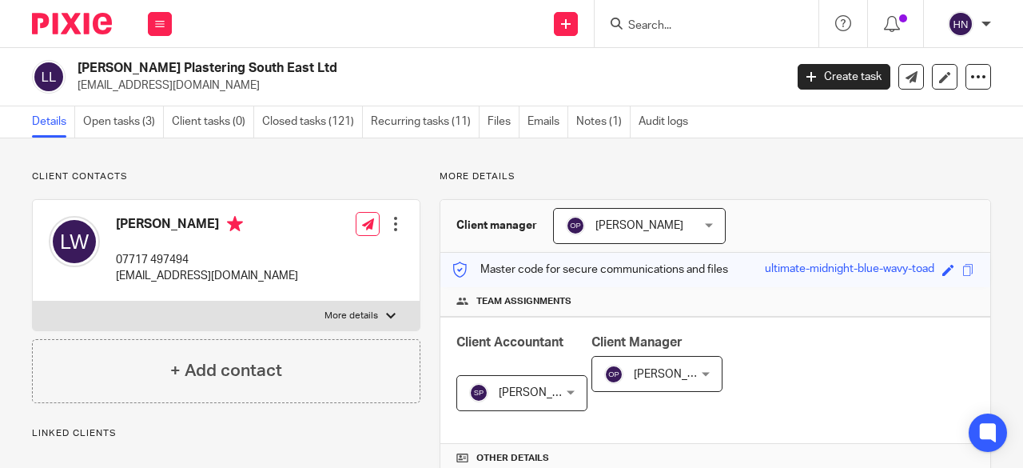  I want to click on a: Notes (1), so click(604, 122).